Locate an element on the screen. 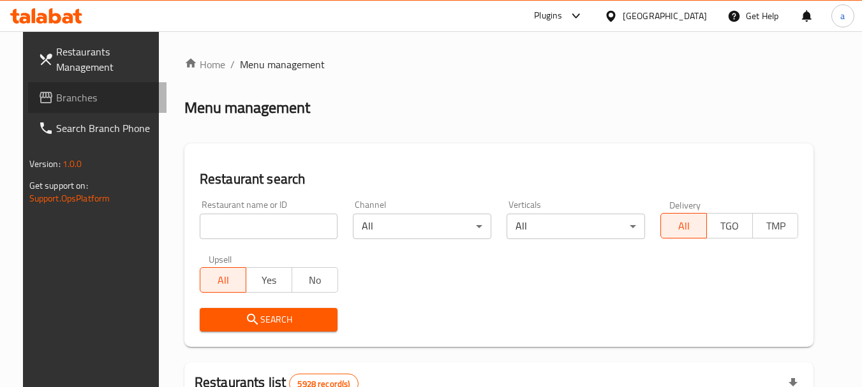  label: Upsell is located at coordinates (220, 259).